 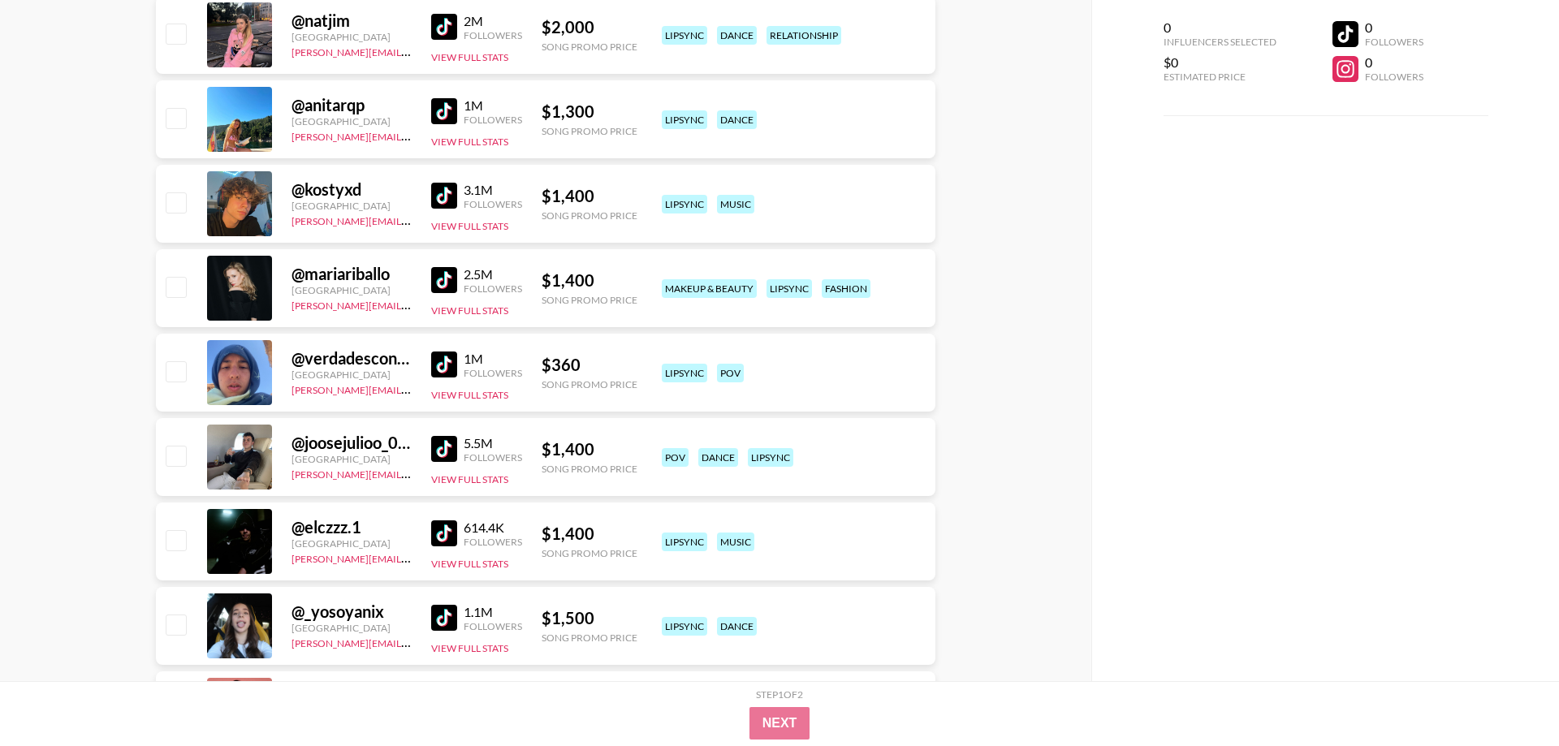 What do you see at coordinates (493, 612) in the screenshot?
I see `div: 1.1M` at bounding box center [493, 612].